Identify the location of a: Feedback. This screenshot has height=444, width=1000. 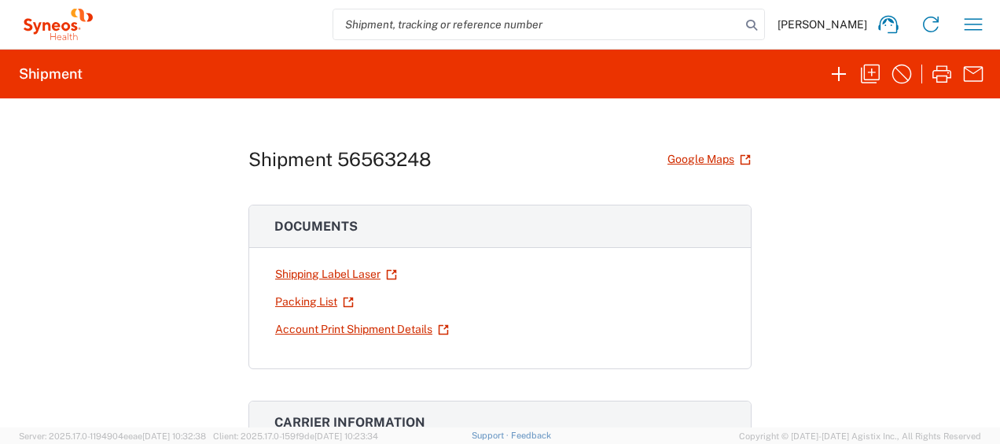
(531, 435).